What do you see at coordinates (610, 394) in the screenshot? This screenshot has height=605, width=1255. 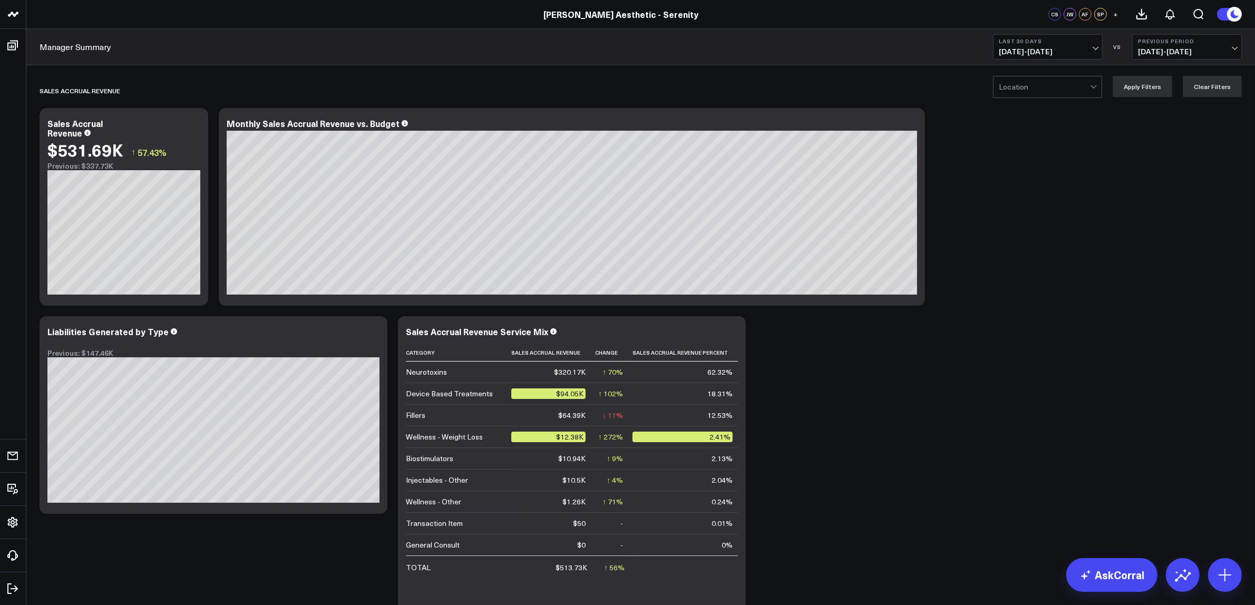 I see `div: ↑ 102%` at bounding box center [610, 394].